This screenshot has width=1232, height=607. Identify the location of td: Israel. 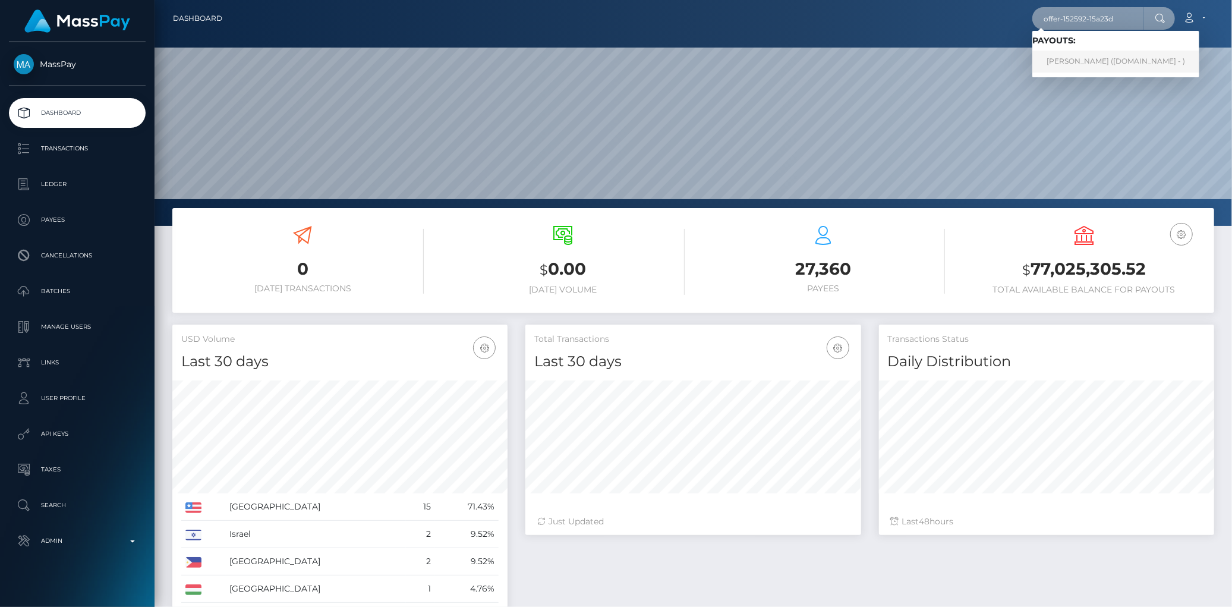
(316, 534).